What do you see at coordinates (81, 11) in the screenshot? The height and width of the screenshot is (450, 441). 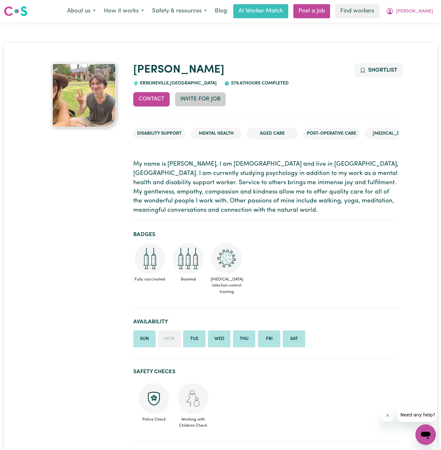 I see `button: About us` at bounding box center [81, 11].